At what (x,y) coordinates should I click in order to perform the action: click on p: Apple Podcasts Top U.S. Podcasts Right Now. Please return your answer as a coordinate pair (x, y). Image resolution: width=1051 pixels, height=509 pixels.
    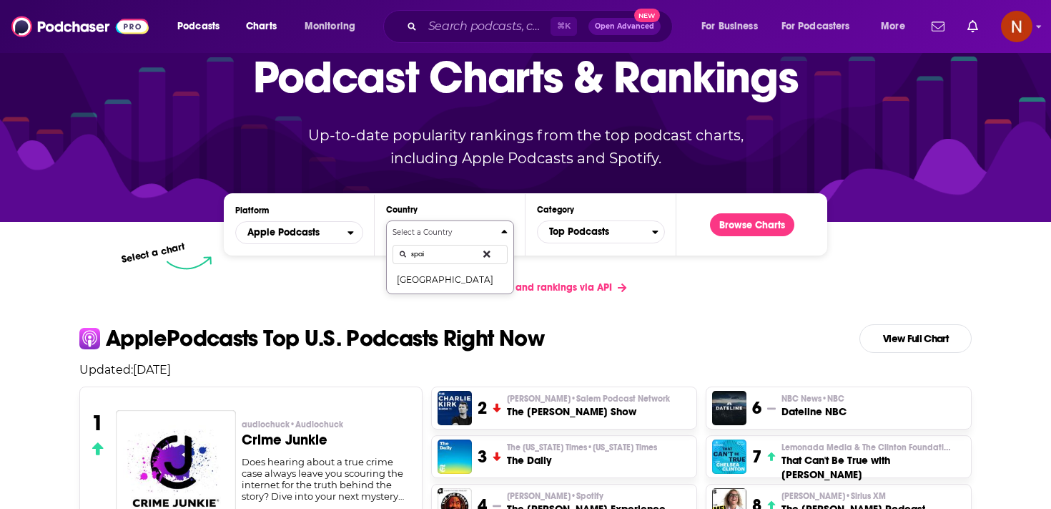
    Looking at the image, I should click on (325, 338).